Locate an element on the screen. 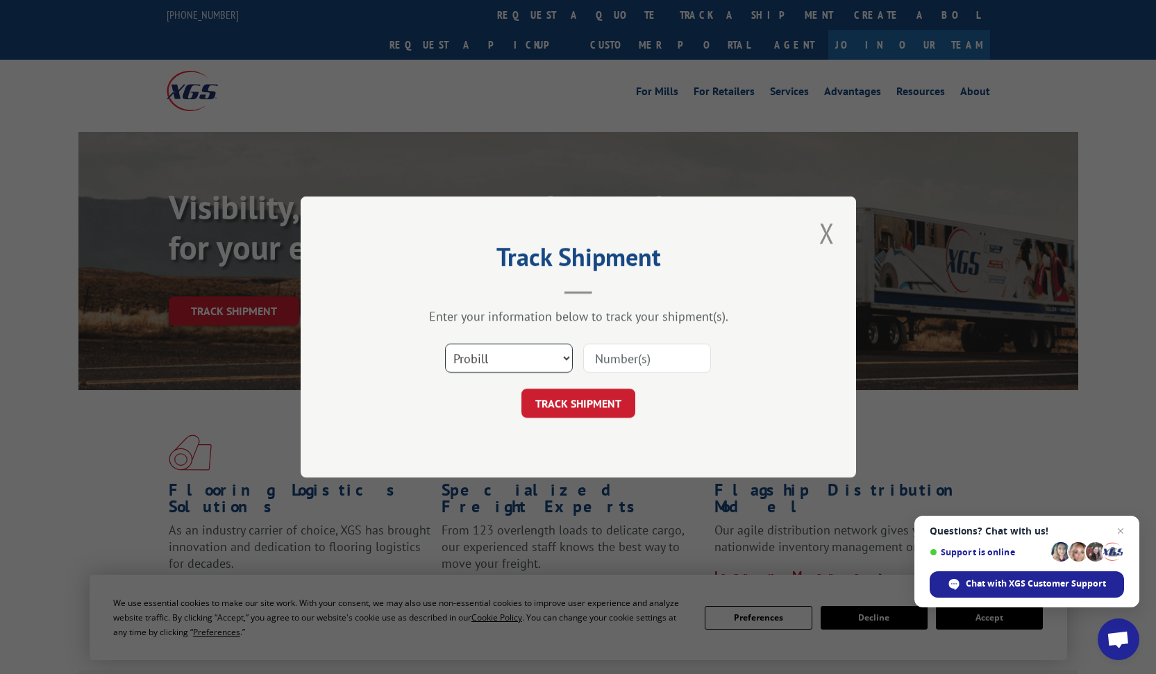 This screenshot has width=1156, height=674. div: Enter your information below to track your shipment(s). is located at coordinates (578, 316).